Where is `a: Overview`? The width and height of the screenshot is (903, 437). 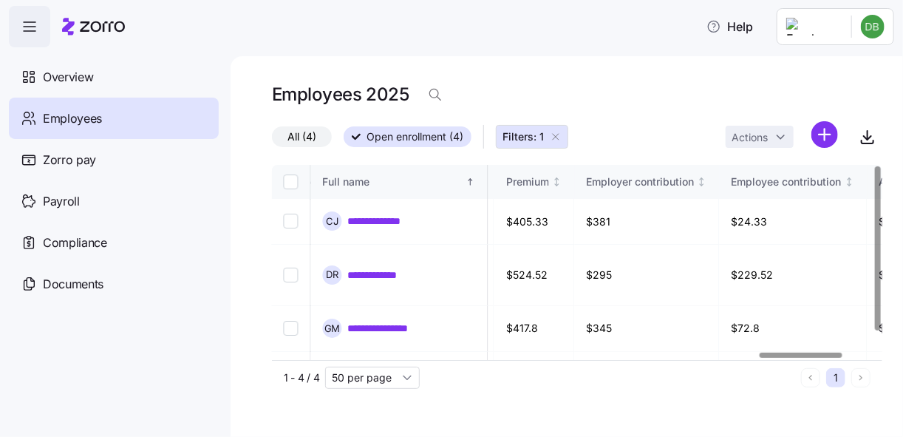
a: Overview is located at coordinates (114, 77).